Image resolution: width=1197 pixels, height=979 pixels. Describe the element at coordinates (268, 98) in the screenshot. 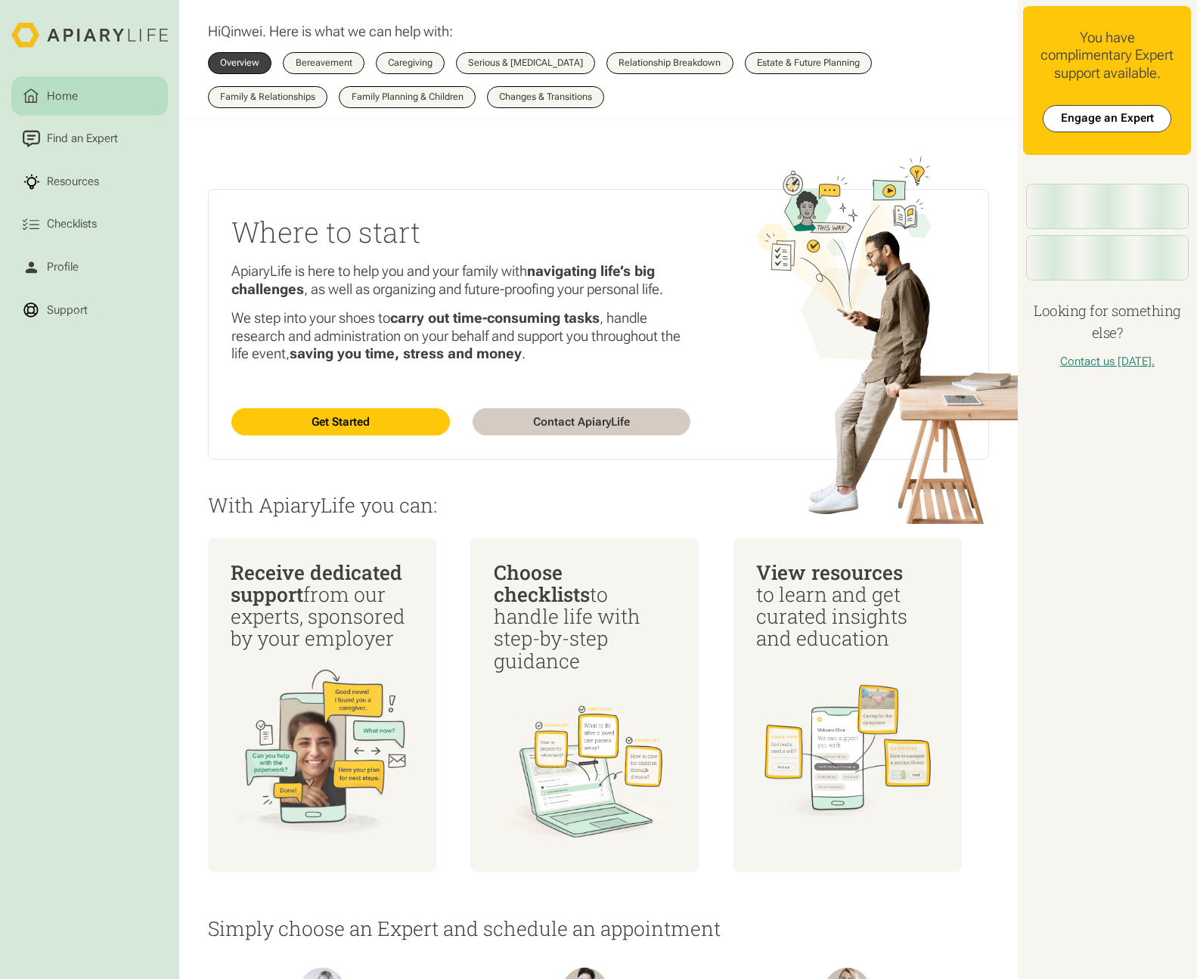

I see `a: Family & Relationships` at that location.